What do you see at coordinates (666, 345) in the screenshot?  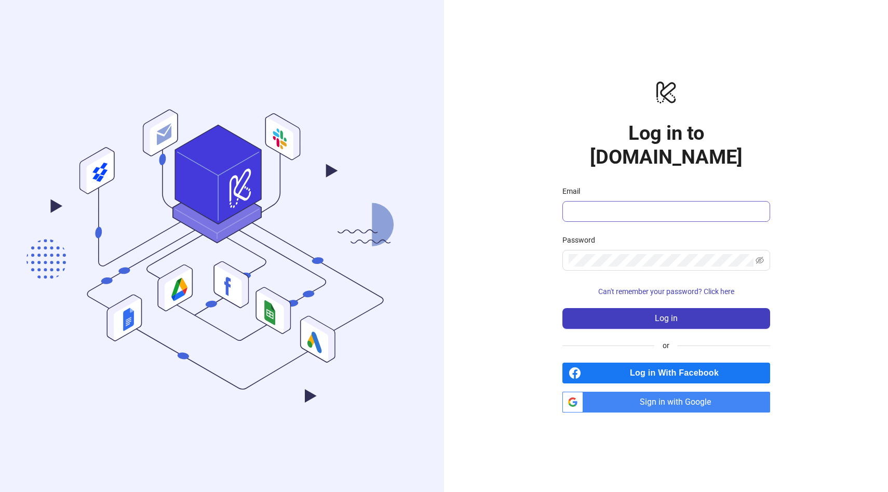 I see `span: or` at bounding box center [666, 345].